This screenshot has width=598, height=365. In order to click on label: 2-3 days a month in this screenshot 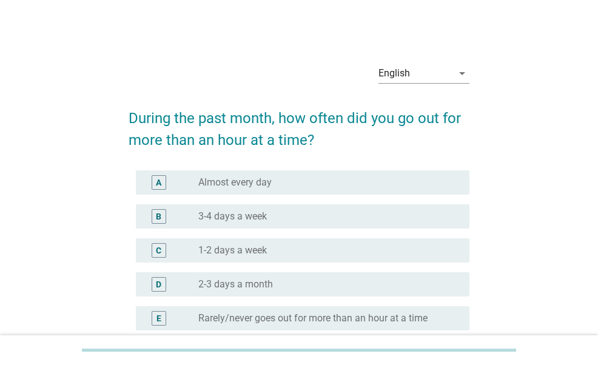, I will do `click(235, 285)`.